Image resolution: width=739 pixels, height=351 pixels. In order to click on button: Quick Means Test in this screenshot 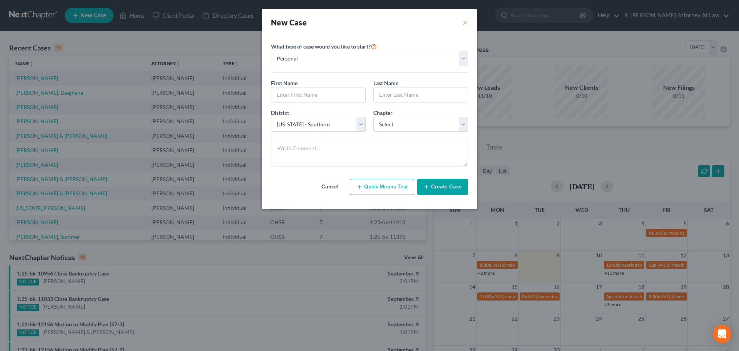, I will do `click(382, 187)`.